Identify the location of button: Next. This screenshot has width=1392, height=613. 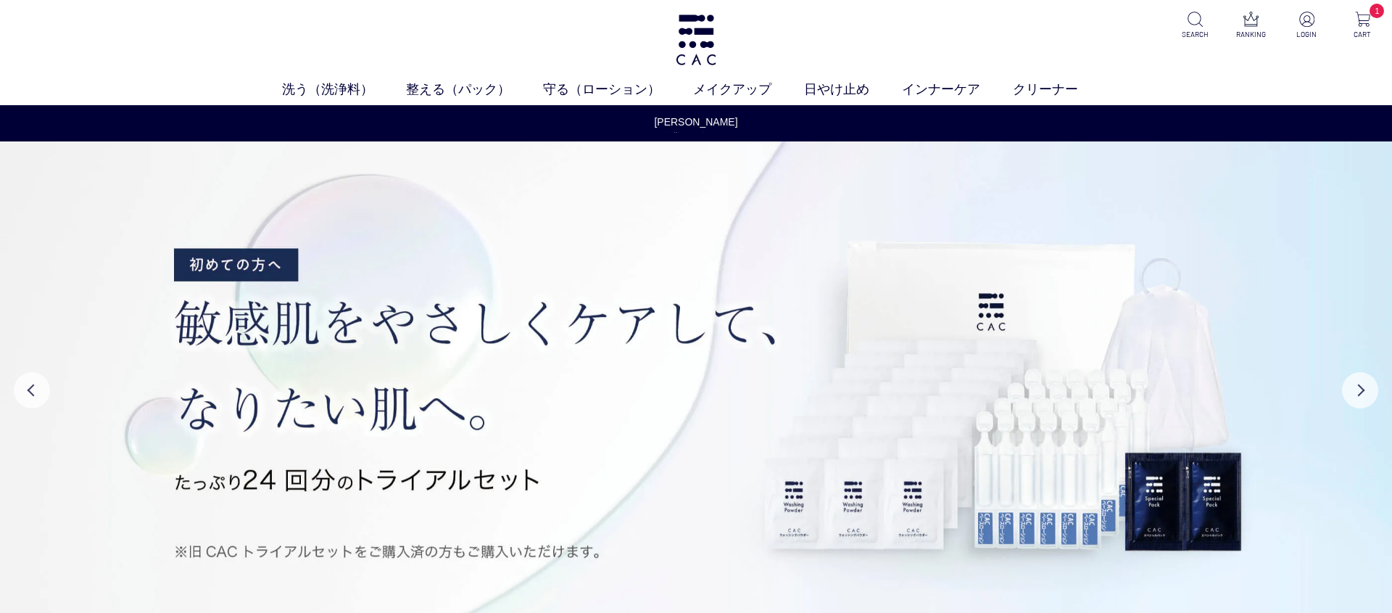
(1360, 390).